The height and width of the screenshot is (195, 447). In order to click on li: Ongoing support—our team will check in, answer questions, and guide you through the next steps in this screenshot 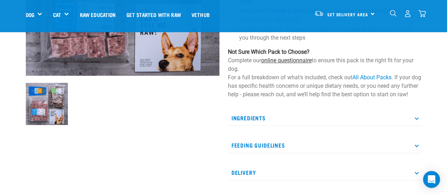, I will do `click(330, 34)`.